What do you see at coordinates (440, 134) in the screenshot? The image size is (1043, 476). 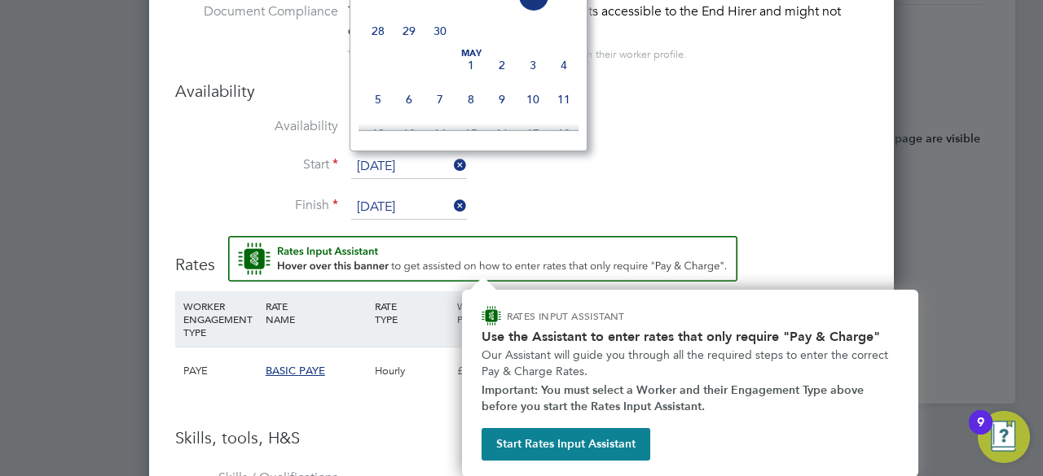 I see `span: 14` at bounding box center [440, 134].